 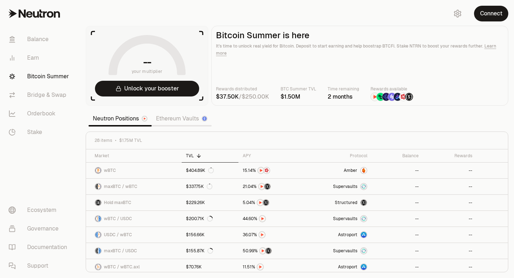 What do you see at coordinates (338, 234) in the screenshot?
I see `a: Astroport` at bounding box center [338, 234].